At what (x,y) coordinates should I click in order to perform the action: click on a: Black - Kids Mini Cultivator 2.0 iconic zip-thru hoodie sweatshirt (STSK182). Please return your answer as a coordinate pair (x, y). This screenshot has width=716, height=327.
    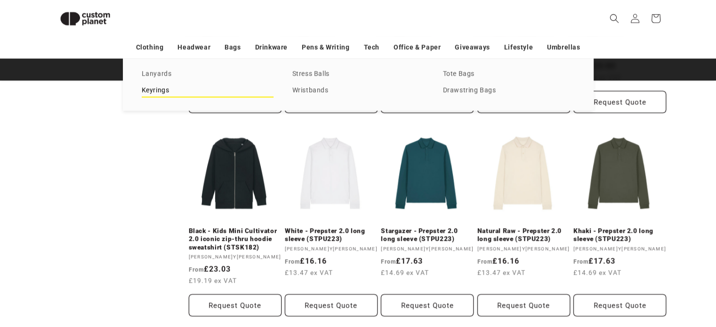
    Looking at the image, I should click on (235, 239).